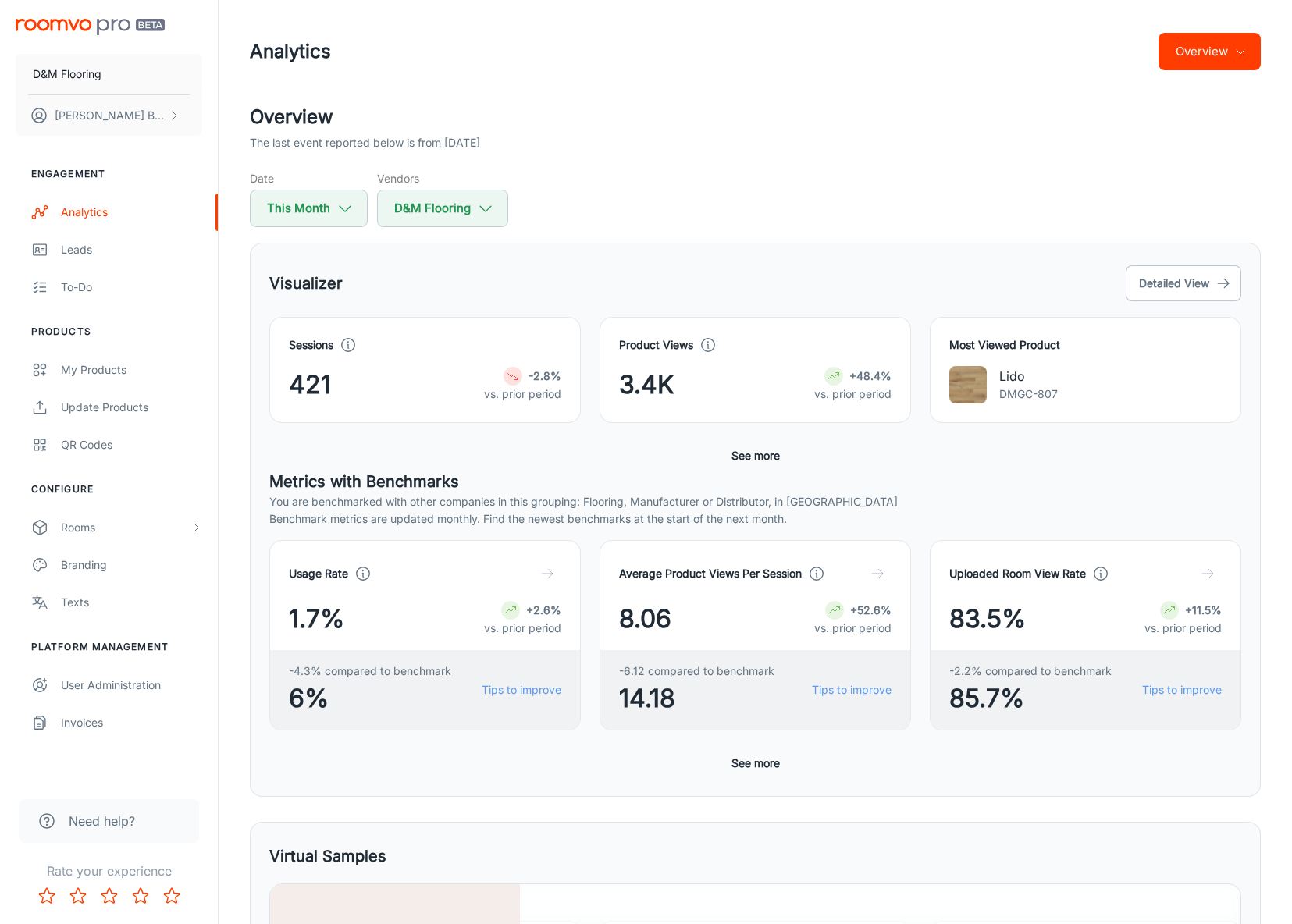 The width and height of the screenshot is (1292, 924). I want to click on button: Detailed View, so click(1183, 284).